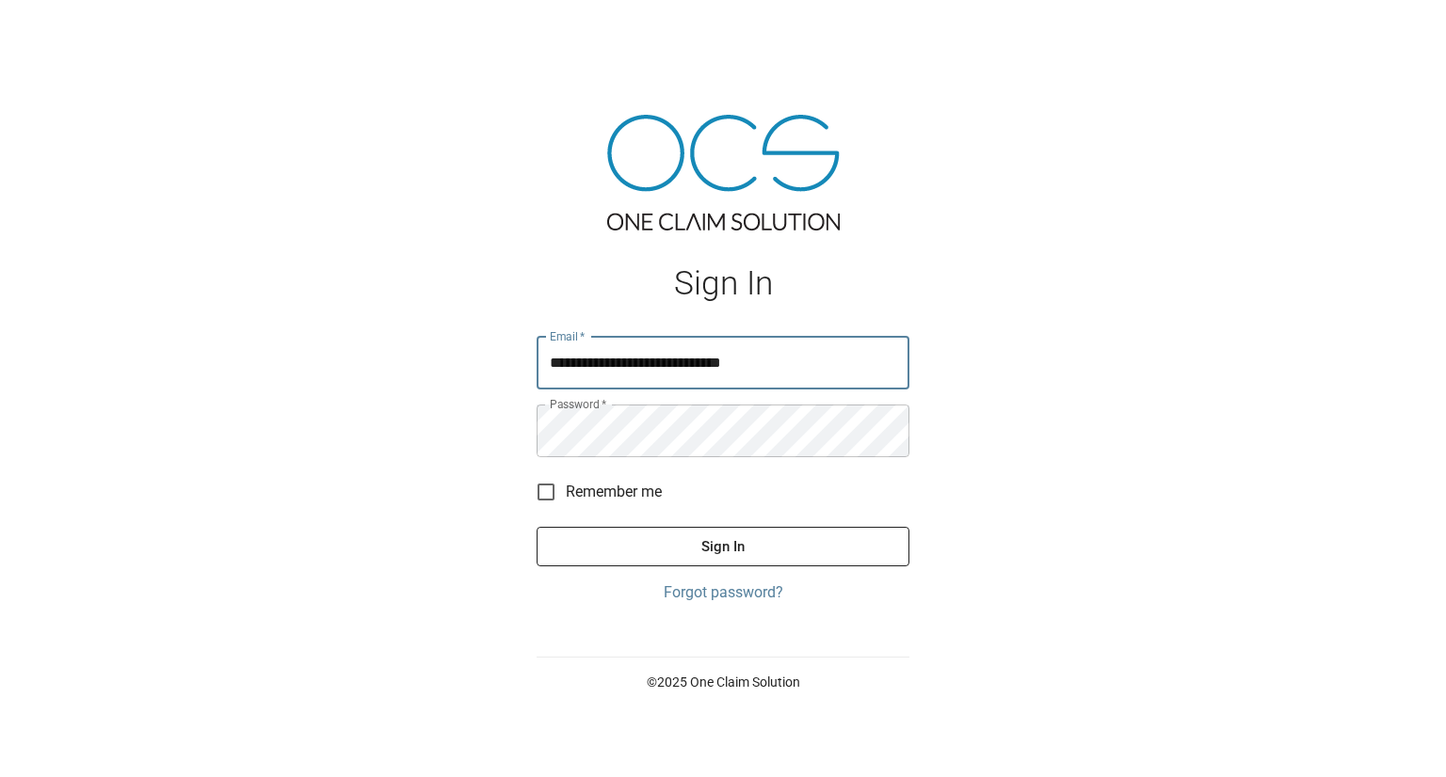 This screenshot has width=1446, height=777. Describe the element at coordinates (60, 30) in the screenshot. I see `img: ocs-logo-white-transparent.png` at that location.